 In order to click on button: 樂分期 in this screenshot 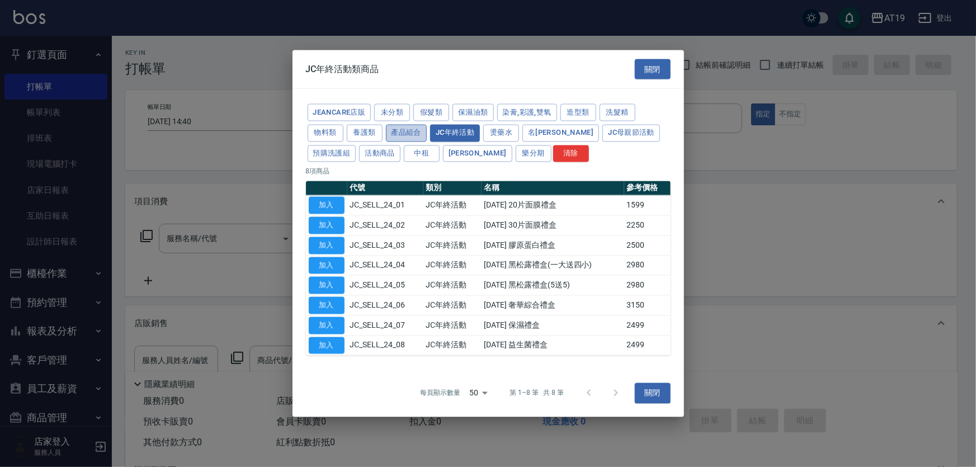, I will do `click(534, 153)`.